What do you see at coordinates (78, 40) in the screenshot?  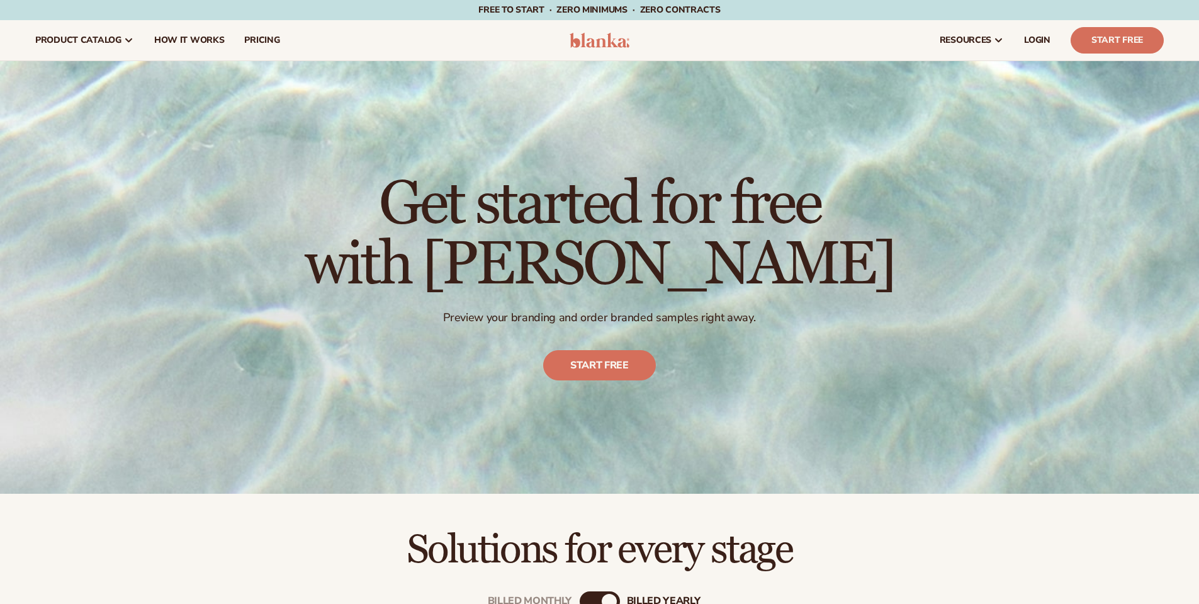 I see `span: product catalog` at bounding box center [78, 40].